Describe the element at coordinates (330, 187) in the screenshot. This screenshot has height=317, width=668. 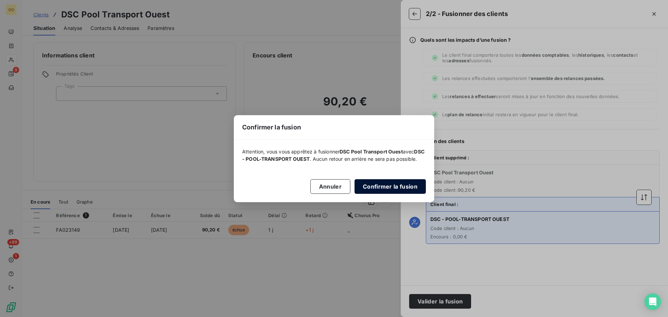
I see `button: Annuler` at that location.